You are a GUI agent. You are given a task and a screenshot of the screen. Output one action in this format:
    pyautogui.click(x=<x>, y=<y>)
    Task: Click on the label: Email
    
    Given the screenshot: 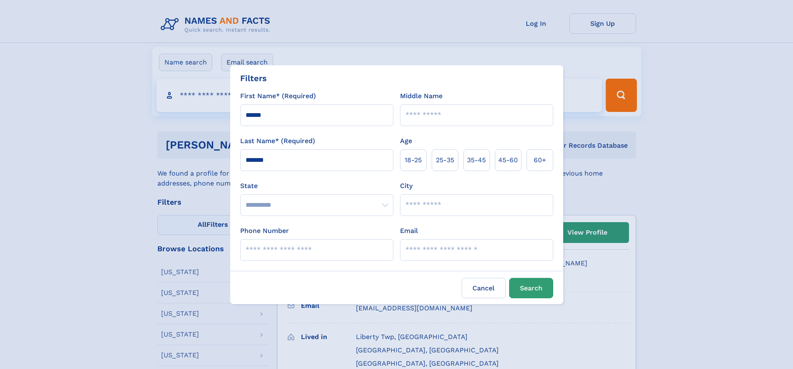 What is the action you would take?
    pyautogui.click(x=409, y=231)
    